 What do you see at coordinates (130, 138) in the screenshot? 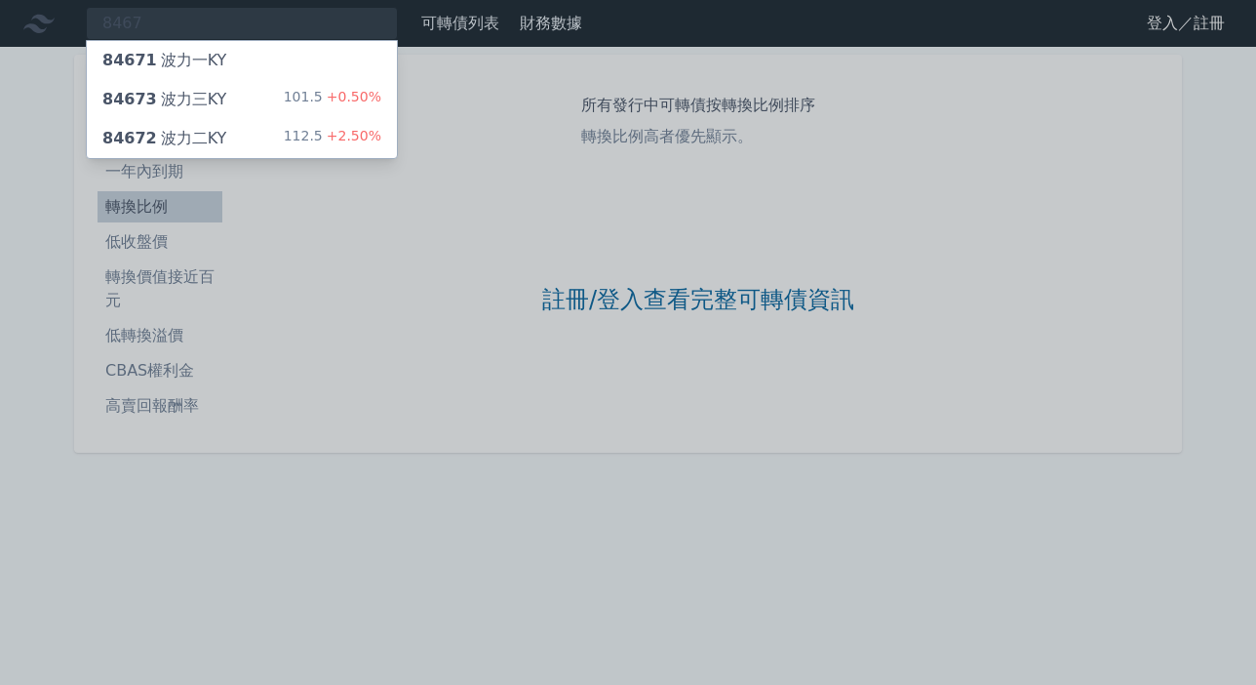
I see `span: 84672` at bounding box center [130, 138].